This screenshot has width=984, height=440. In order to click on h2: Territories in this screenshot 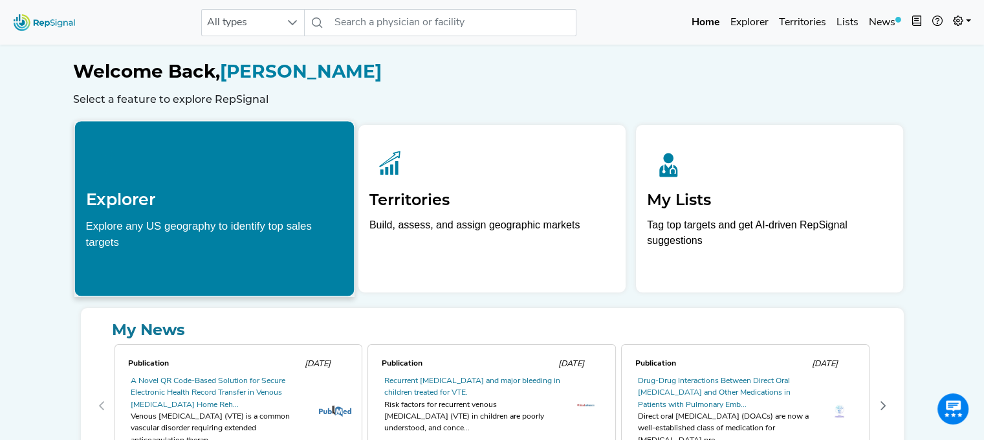, I will do `click(492, 200)`.